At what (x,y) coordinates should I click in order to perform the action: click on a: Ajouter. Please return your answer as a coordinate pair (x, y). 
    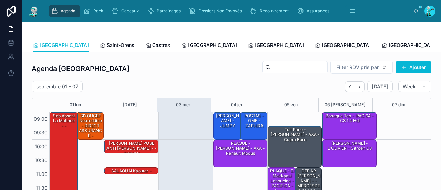
    Looking at the image, I should click on (414, 67).